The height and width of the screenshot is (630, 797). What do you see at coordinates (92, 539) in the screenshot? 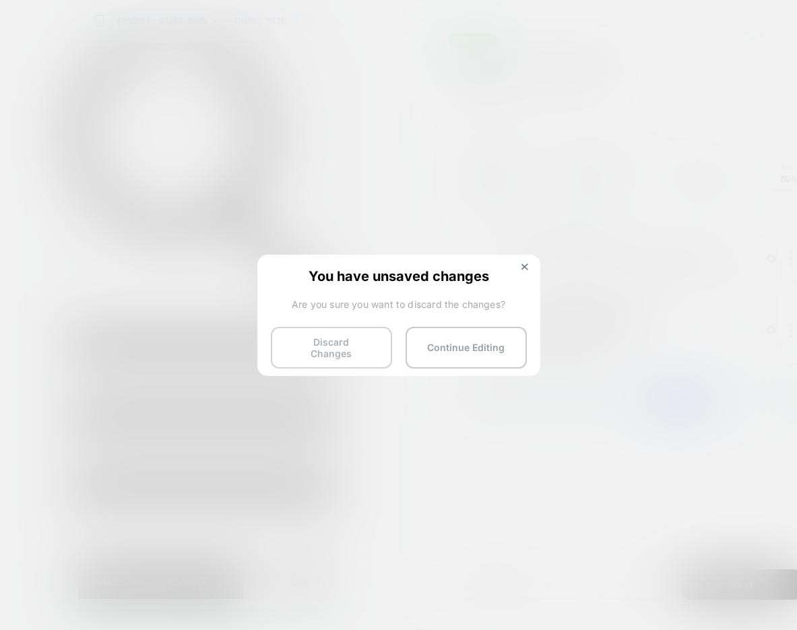
I see `button: FREE WATCHBAND` at bounding box center [92, 539].